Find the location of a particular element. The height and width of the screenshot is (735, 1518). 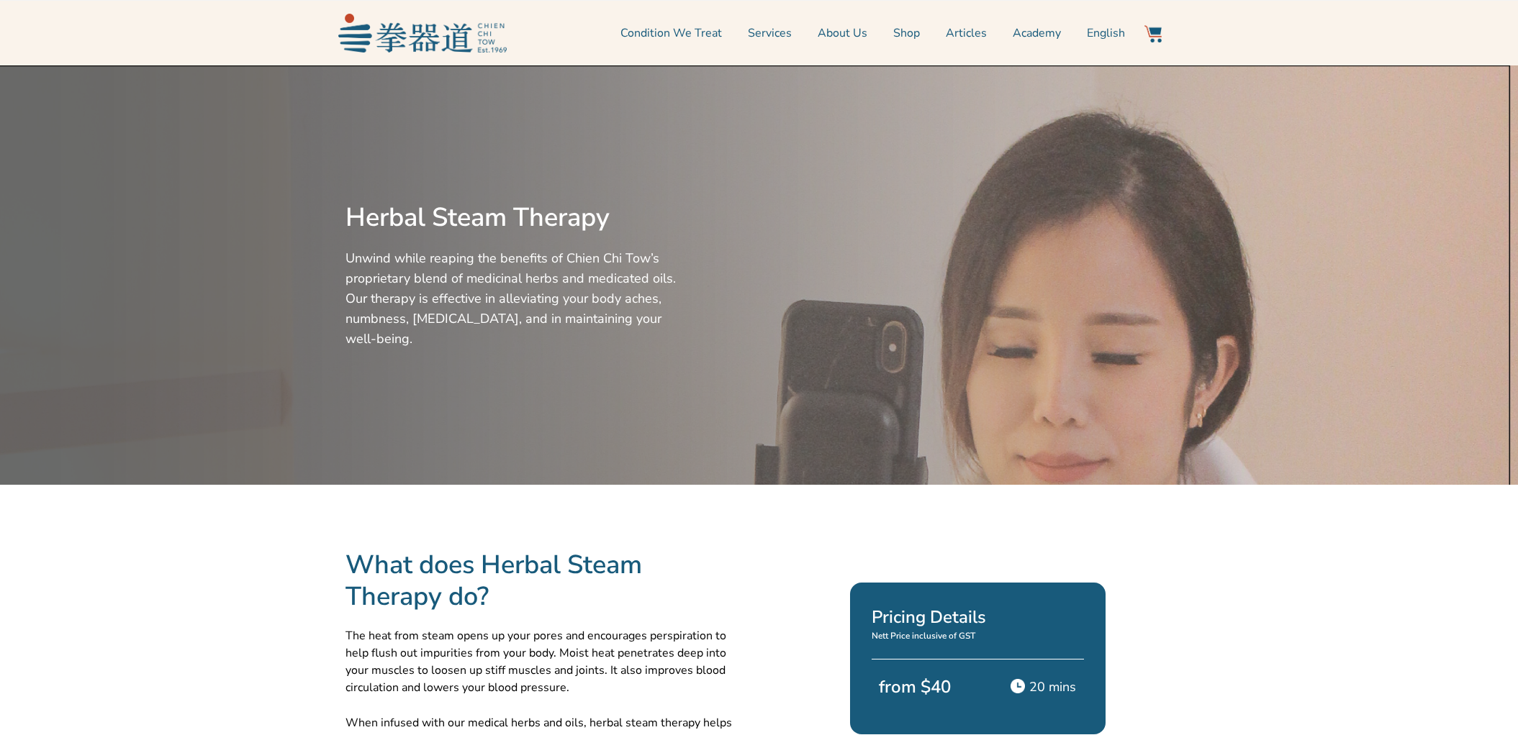

p: from $40 is located at coordinates (935, 687).